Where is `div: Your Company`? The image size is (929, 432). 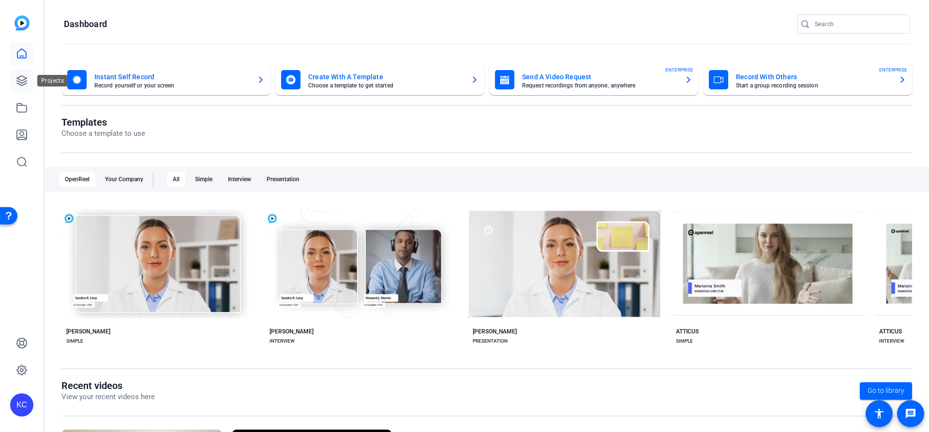 div: Your Company is located at coordinates (124, 179).